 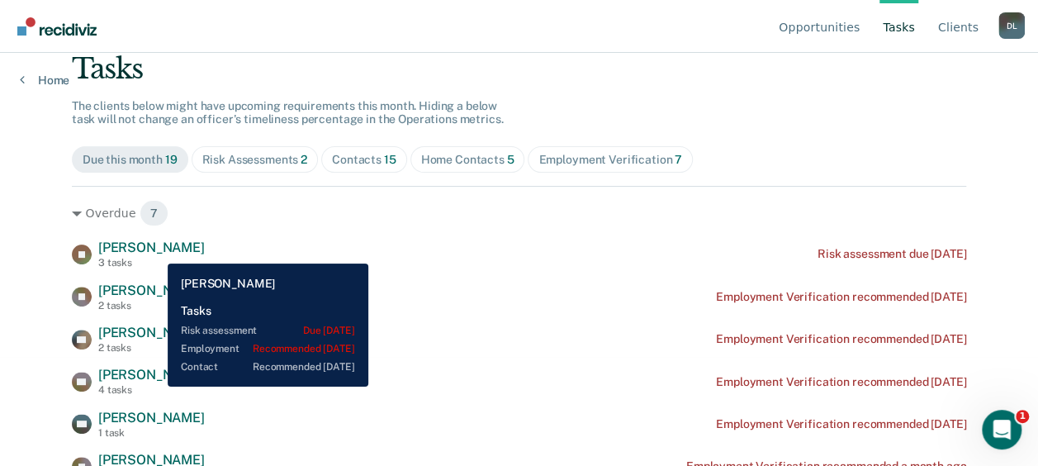 What do you see at coordinates (364, 159) in the screenshot?
I see `div: Contacts` at bounding box center [364, 159].